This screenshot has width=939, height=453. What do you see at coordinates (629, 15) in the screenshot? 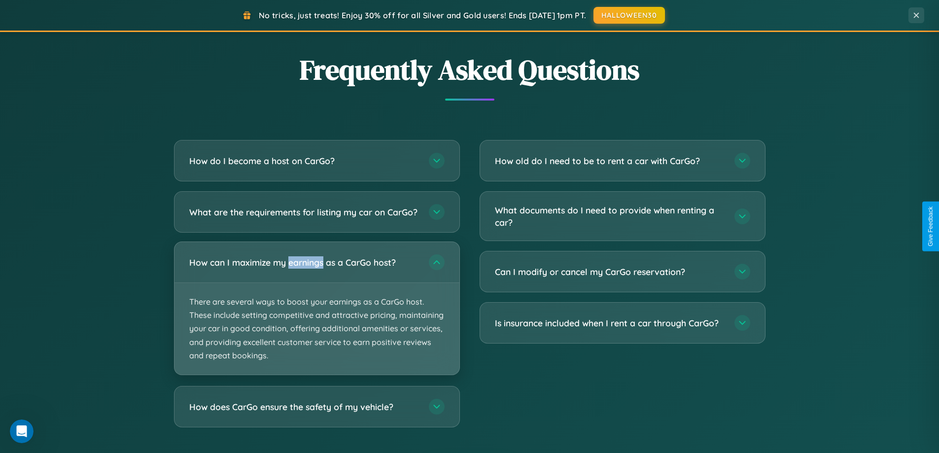
I see `button: HALLOWEEN30` at bounding box center [629, 15].